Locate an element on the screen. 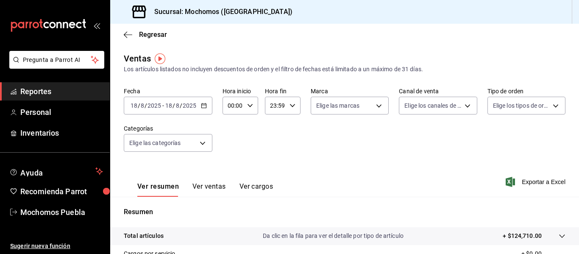 This screenshot has height=254, width=579. div: Los artículos listados no incluyen descuentos de orden y el filtro de fechas está limitado a un m... is located at coordinates (345, 69).